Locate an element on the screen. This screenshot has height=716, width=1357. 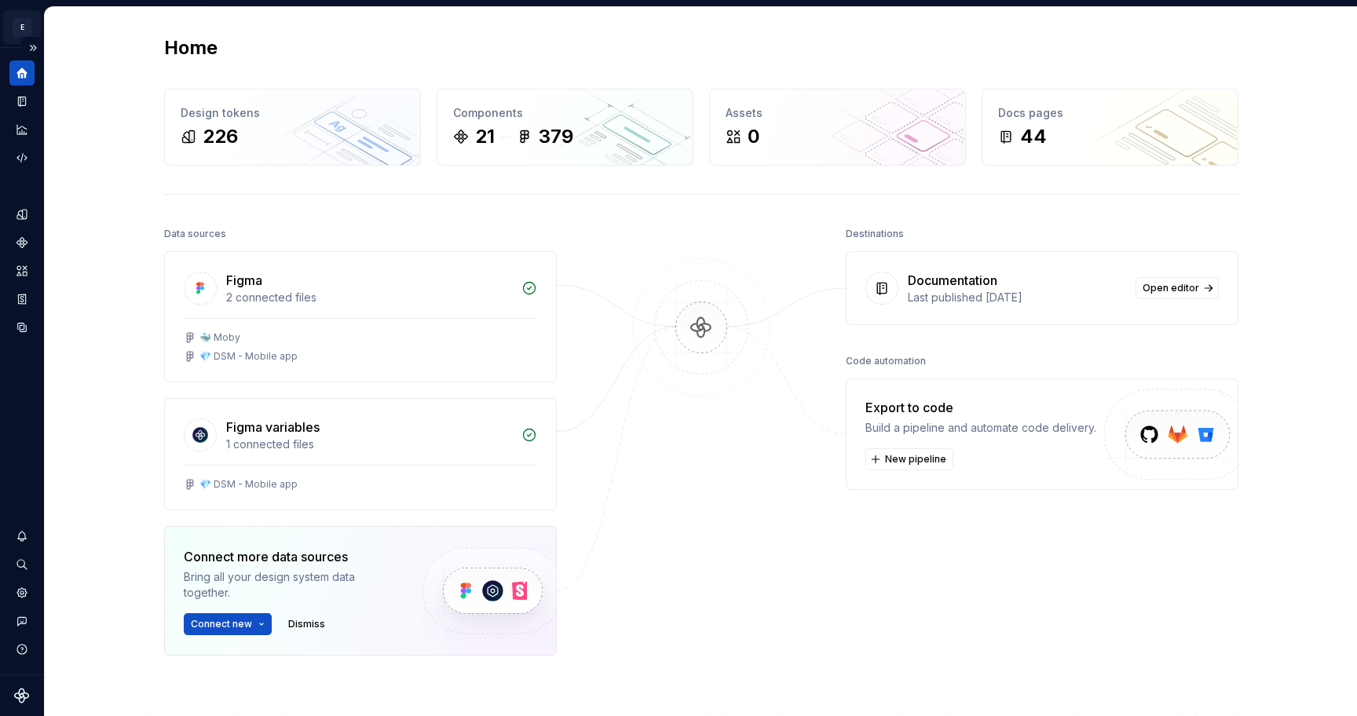
button: Dismiss is located at coordinates (306, 624).